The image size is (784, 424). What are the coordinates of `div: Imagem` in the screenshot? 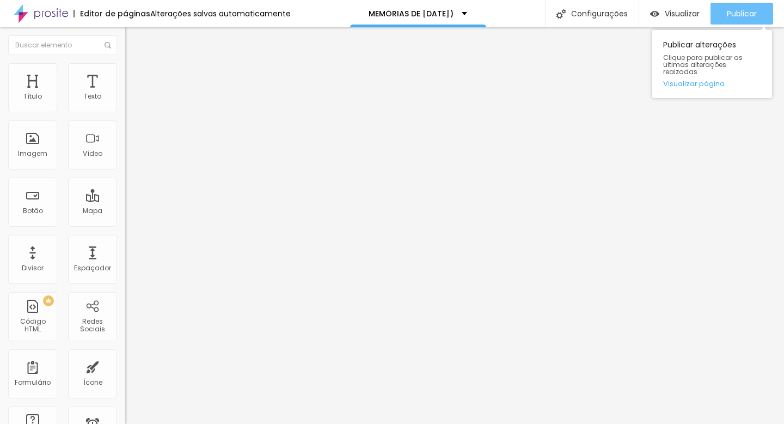 It's located at (33, 154).